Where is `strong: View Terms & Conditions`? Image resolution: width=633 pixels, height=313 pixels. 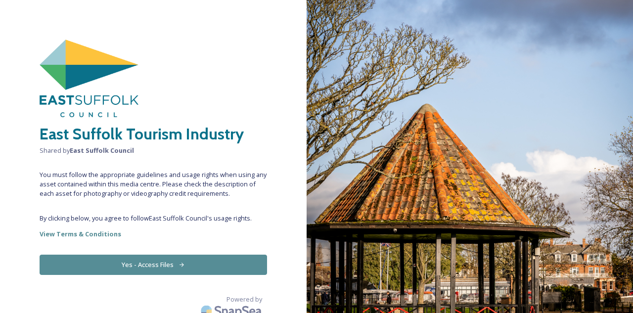 strong: View Terms & Conditions is located at coordinates (80, 234).